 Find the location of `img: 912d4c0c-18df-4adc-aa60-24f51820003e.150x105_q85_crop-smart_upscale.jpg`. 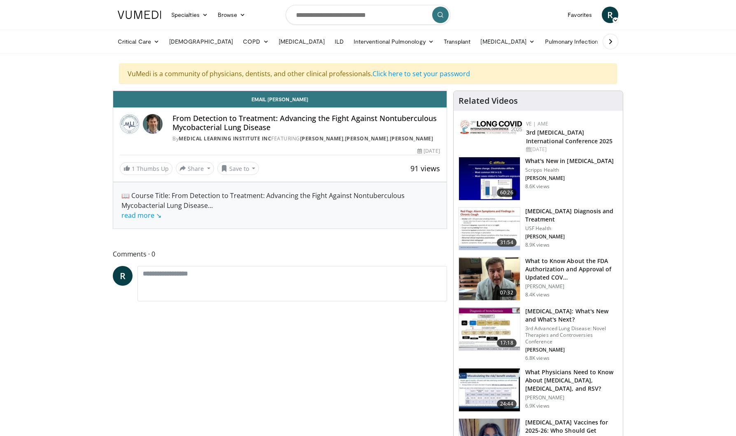

img: 912d4c0c-18df-4adc-aa60-24f51820003e.150x105_q85_crop-smart_upscale.jpg is located at coordinates (489, 229).